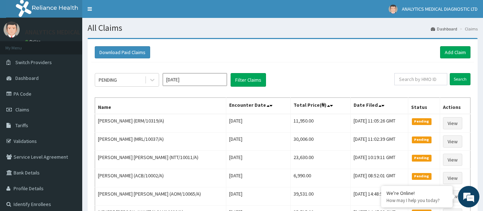  I want to click on button: Download Paid Claims, so click(122, 52).